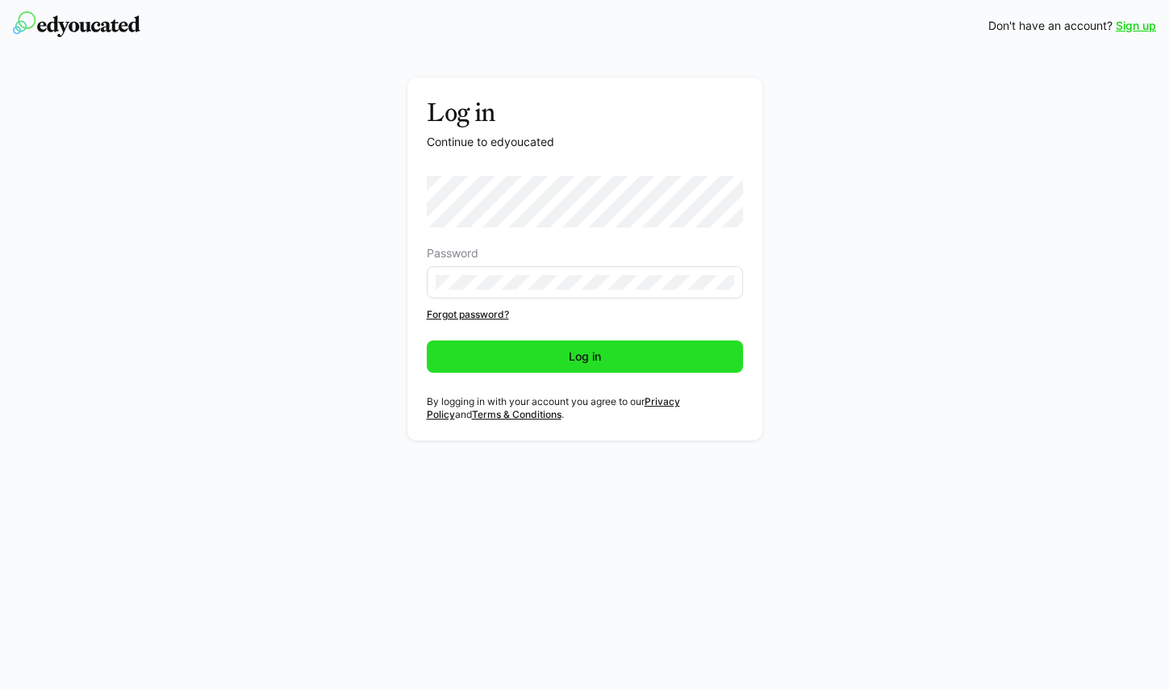 The image size is (1169, 689). Describe the element at coordinates (1051, 26) in the screenshot. I see `span: Don't have an account?` at that location.